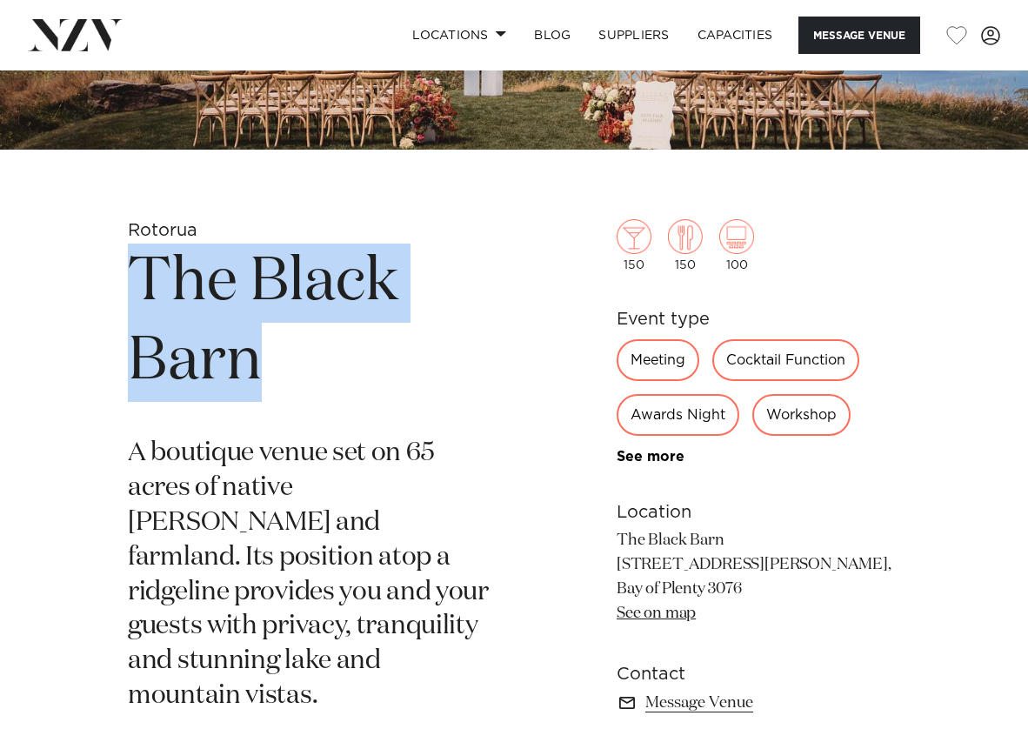  Describe the element at coordinates (75, 35) in the screenshot. I see `img: nzv-logo.png` at that location.